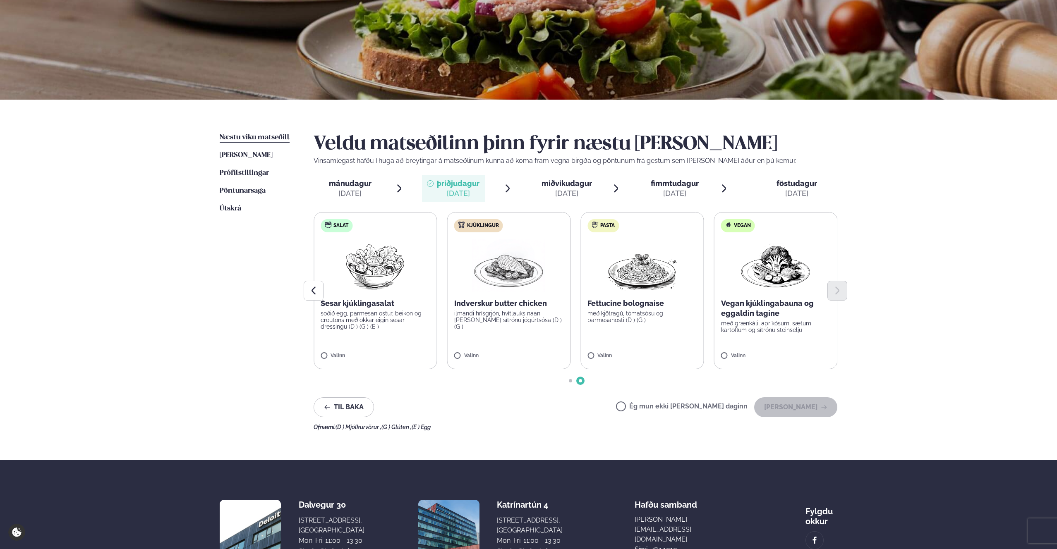  What do you see at coordinates (341, 226) in the screenshot?
I see `span: Salat` at bounding box center [341, 226].